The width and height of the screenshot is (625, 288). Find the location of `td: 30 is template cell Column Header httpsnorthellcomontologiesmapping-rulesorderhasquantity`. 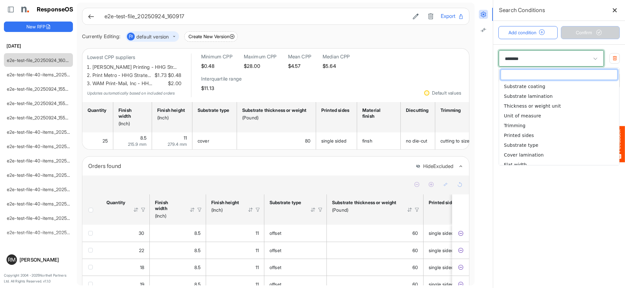

td: 30 is template cell Column Header httpsnorthellcomontologiesmapping-rulesorderhasquantity is located at coordinates (125, 233).